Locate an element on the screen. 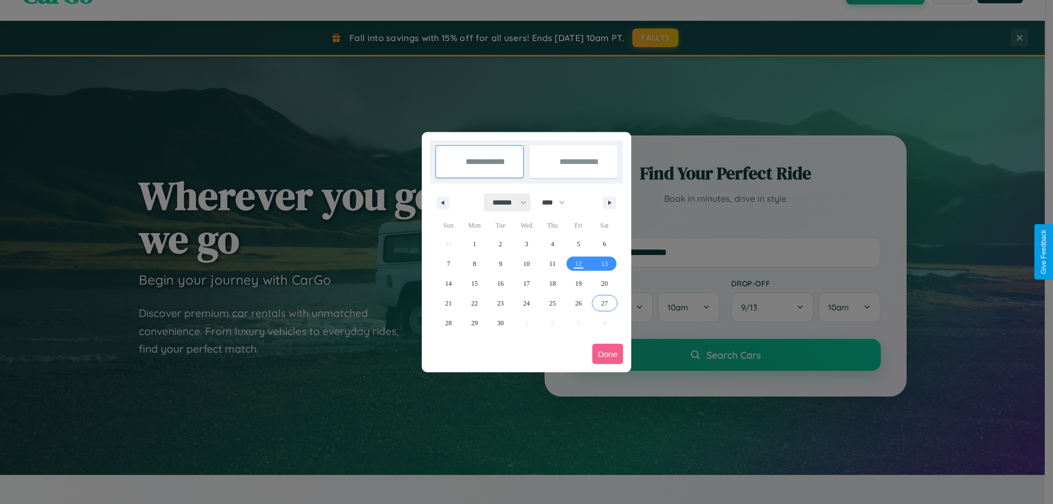  button: 14 is located at coordinates (448, 283).